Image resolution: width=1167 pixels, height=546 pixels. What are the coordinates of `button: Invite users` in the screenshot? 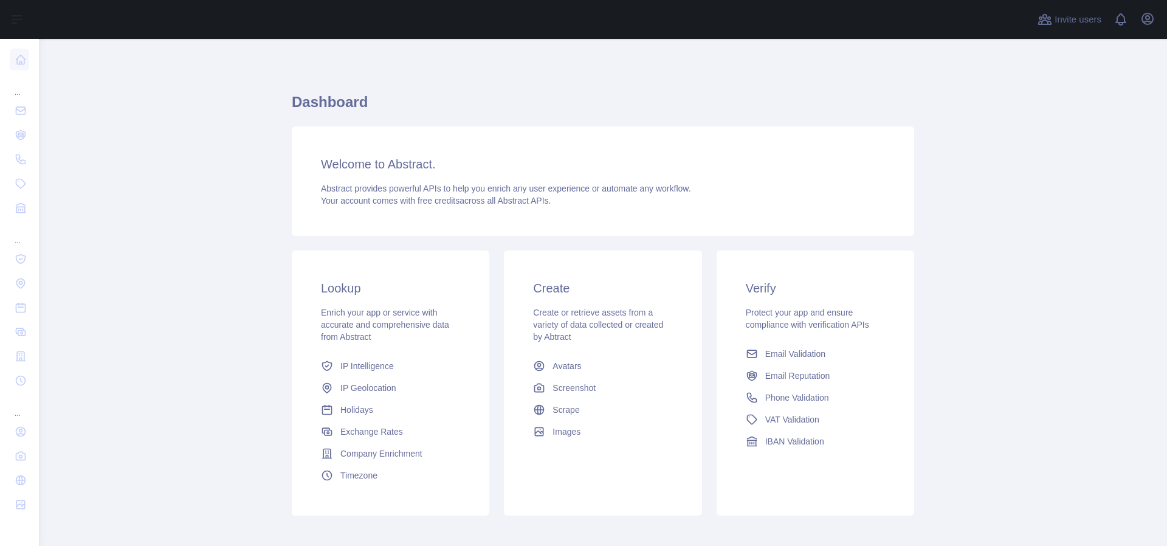 It's located at (1069, 19).